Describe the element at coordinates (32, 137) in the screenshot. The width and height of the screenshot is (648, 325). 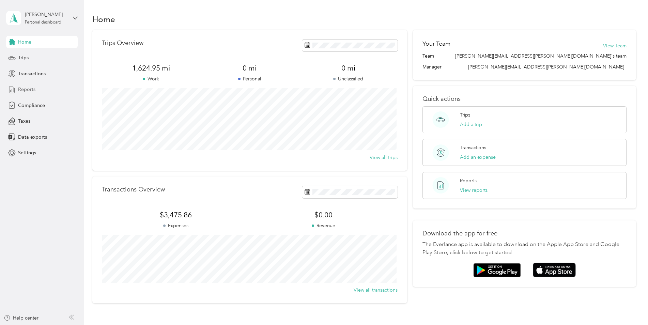
I see `span: Data exports` at that location.